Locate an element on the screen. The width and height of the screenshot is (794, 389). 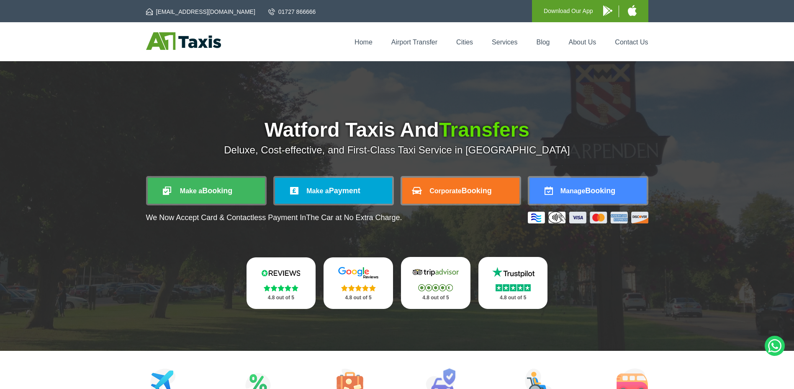
img: Reviews.io is located at coordinates (281, 273).